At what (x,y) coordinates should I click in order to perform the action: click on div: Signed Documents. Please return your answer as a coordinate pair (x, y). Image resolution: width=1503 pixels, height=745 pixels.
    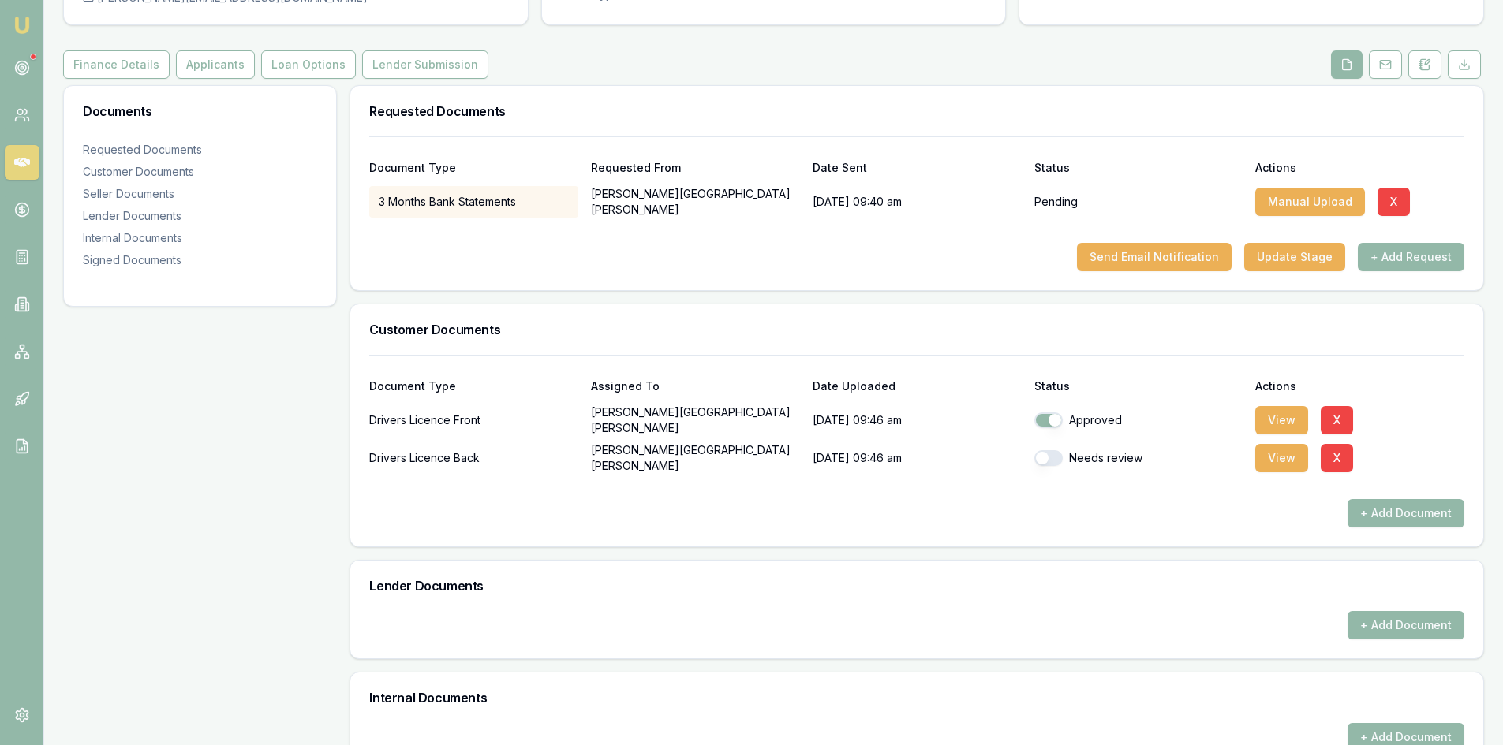
    Looking at the image, I should click on (200, 260).